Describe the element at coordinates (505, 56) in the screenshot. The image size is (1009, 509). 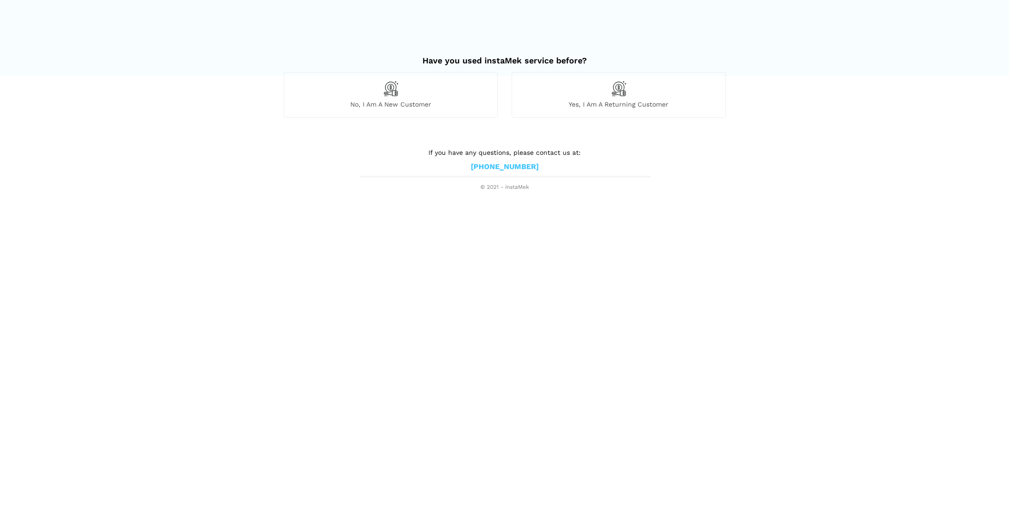
I see `h2: Have you used instaMek service before?` at that location.